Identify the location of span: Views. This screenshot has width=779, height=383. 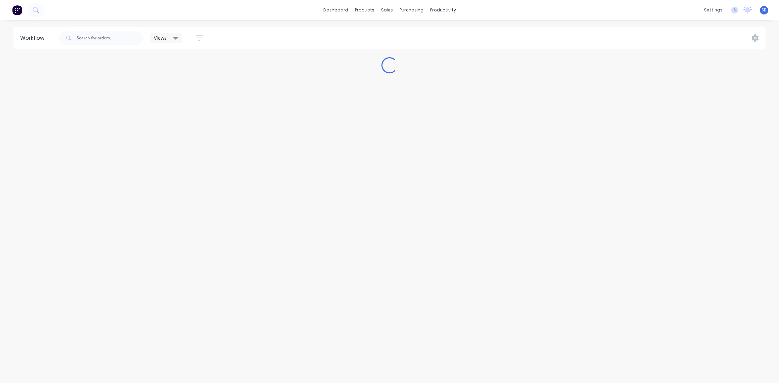
(160, 38).